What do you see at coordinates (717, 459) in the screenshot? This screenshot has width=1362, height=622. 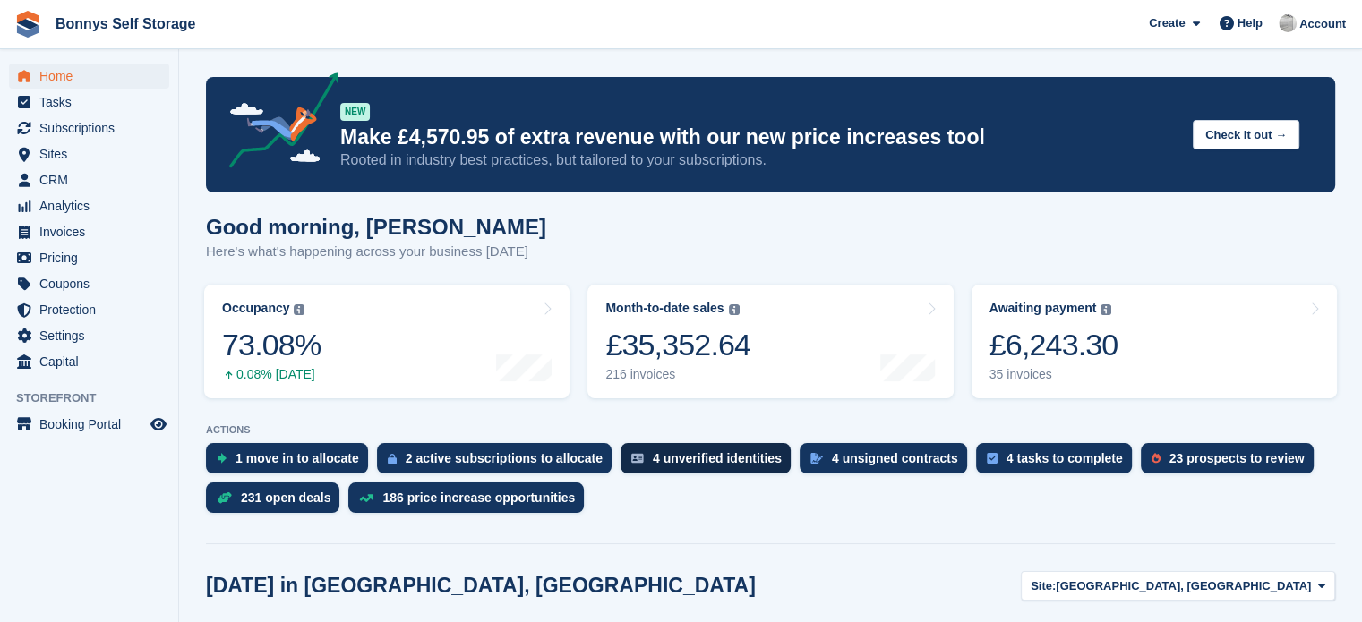 I see `div: 4 unverified identities` at bounding box center [717, 459].